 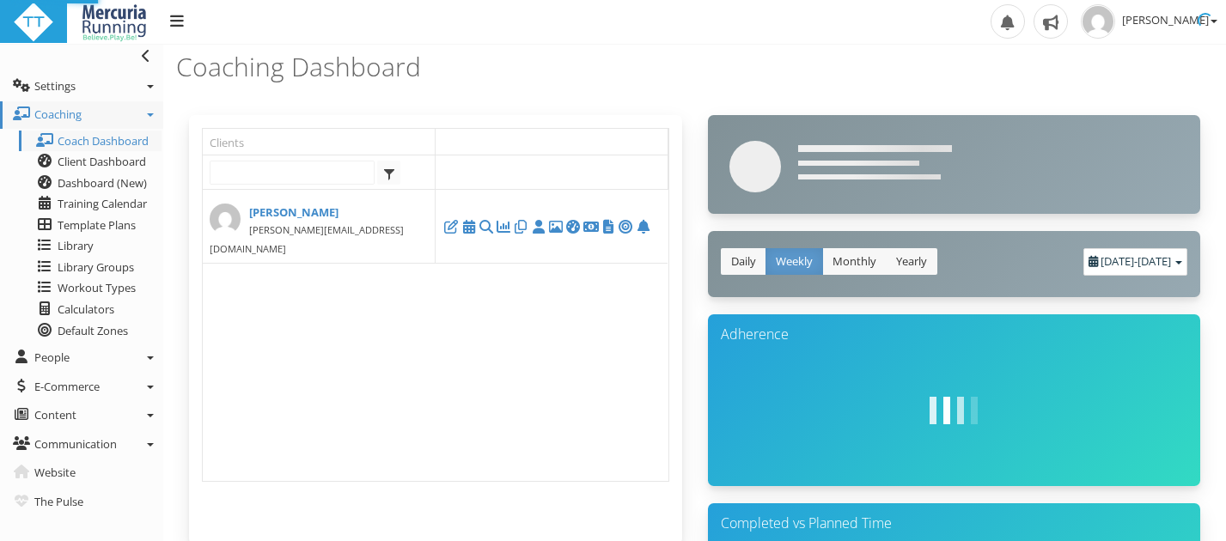 What do you see at coordinates (86, 309) in the screenshot?
I see `span: Calculators` at bounding box center [86, 309].